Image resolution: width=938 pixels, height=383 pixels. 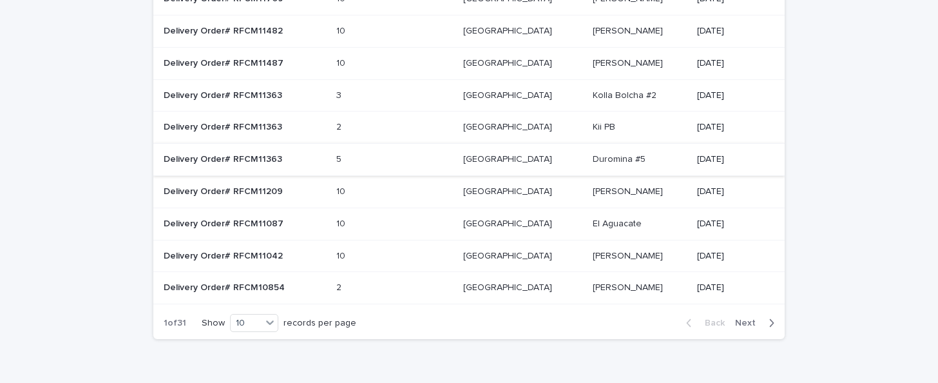 I want to click on p: Duromina #5, so click(x=620, y=158).